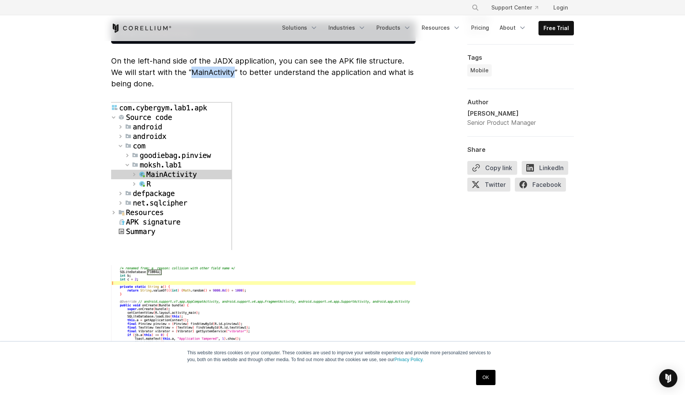 This screenshot has height=395, width=685. I want to click on a: Solutions, so click(300, 28).